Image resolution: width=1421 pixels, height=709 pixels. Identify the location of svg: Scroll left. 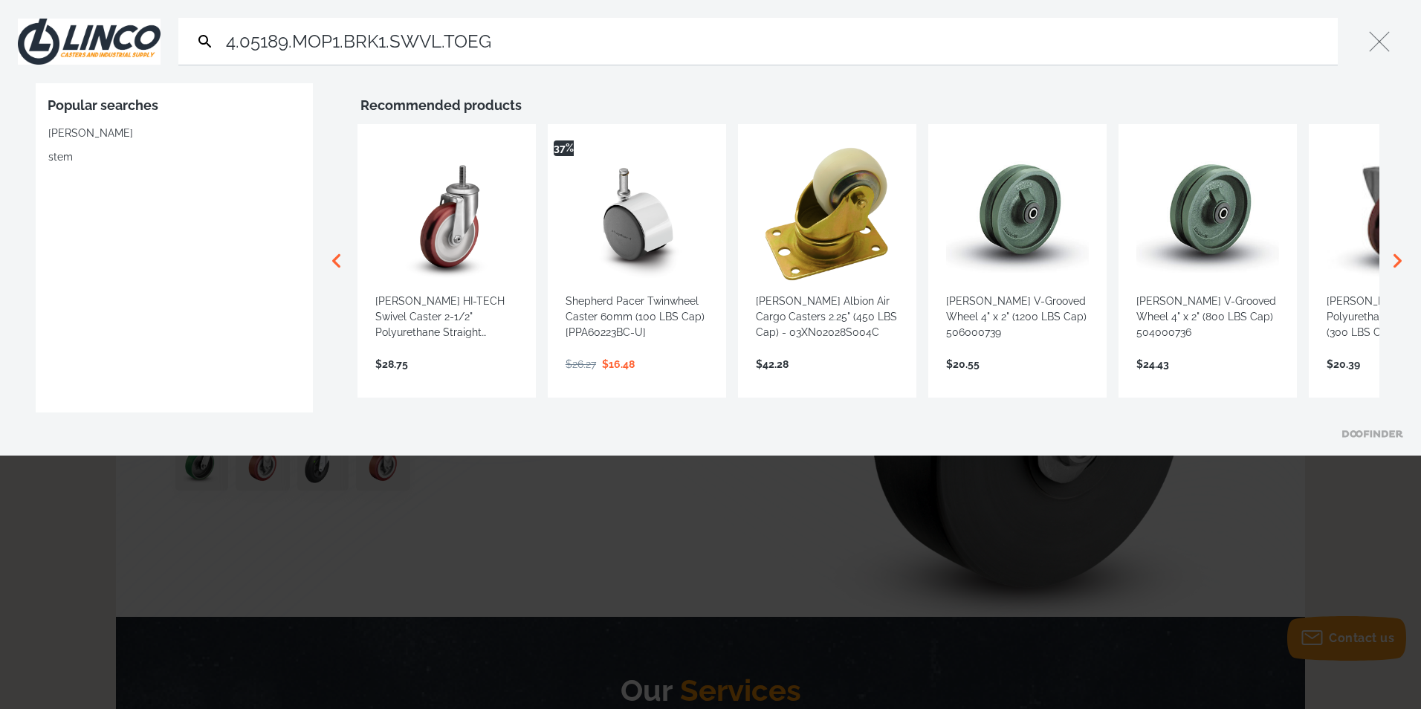
(337, 261).